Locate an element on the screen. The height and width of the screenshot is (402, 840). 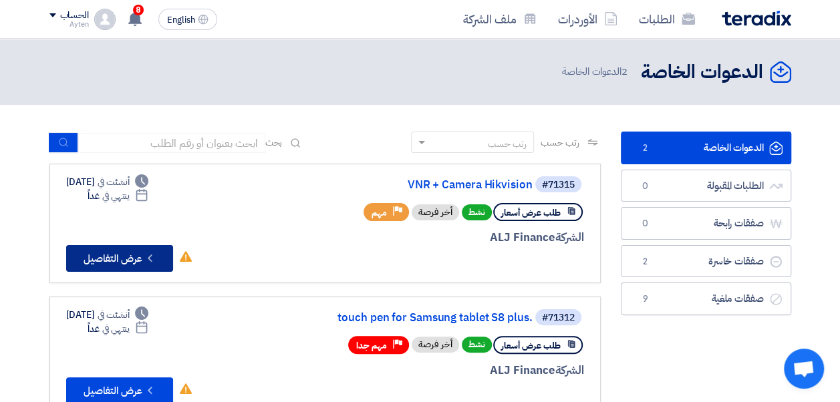
img: profile_test.png is located at coordinates (105, 19).